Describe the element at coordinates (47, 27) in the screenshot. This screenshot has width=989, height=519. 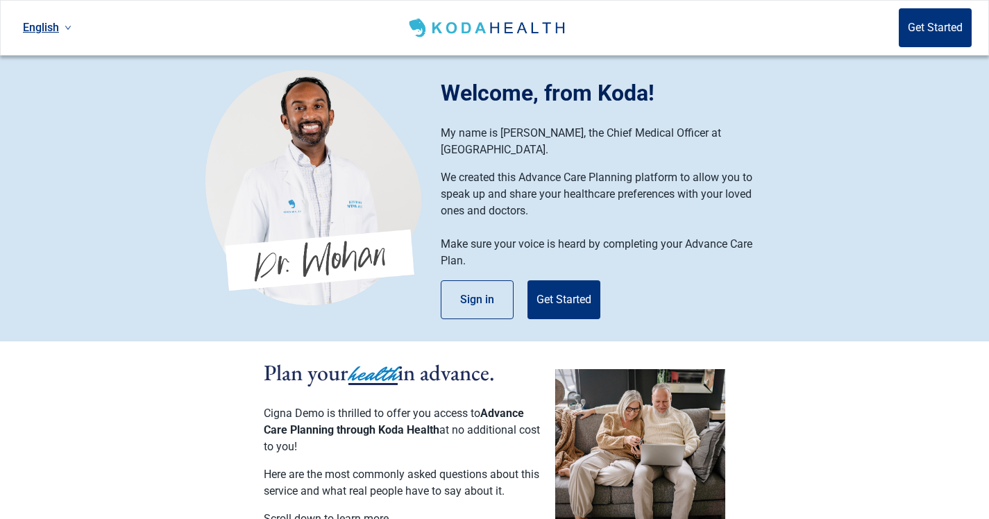
I see `a: Current language: English` at that location.